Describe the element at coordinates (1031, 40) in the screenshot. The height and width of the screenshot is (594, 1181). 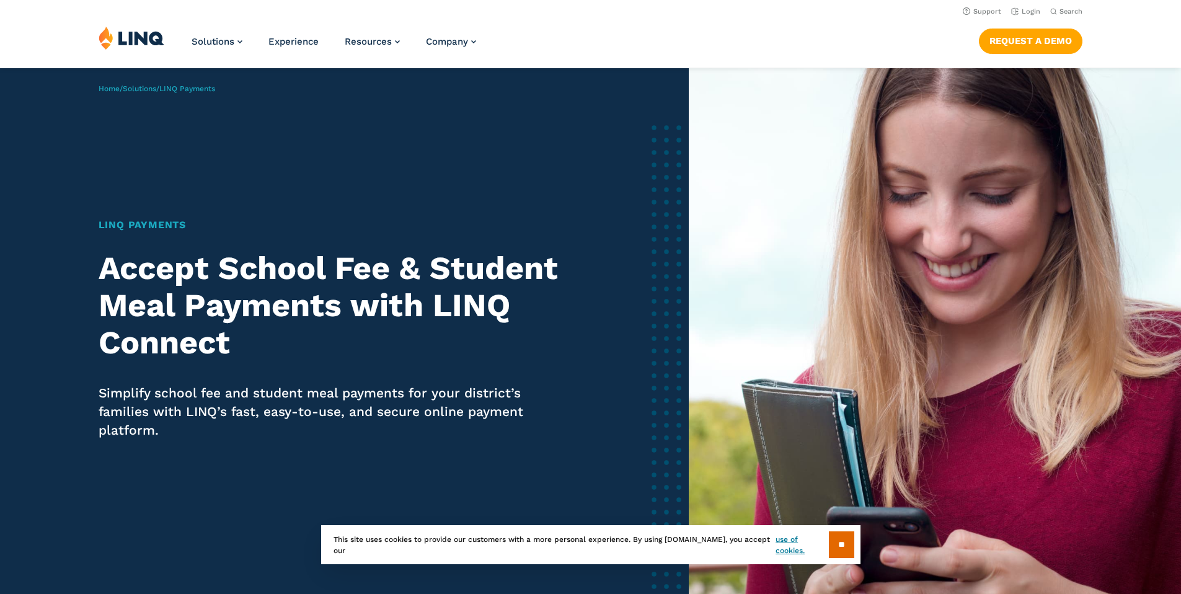
I see `nav: Button Navigation` at that location.